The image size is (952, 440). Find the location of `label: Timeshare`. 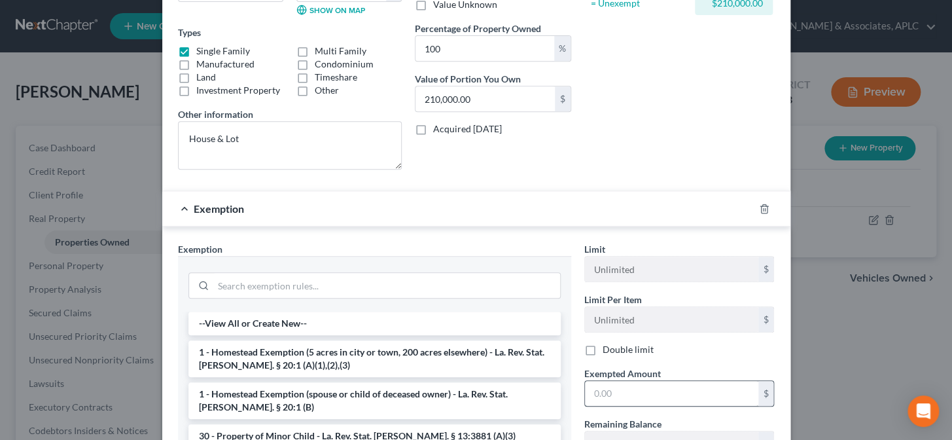

label: Timeshare is located at coordinates (336, 77).